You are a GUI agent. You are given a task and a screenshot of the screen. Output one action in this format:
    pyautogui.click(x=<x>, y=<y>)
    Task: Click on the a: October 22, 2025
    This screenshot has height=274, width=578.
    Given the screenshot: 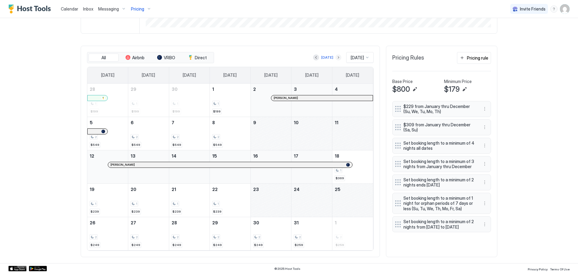 What is the action you would take?
    pyautogui.click(x=230, y=189)
    